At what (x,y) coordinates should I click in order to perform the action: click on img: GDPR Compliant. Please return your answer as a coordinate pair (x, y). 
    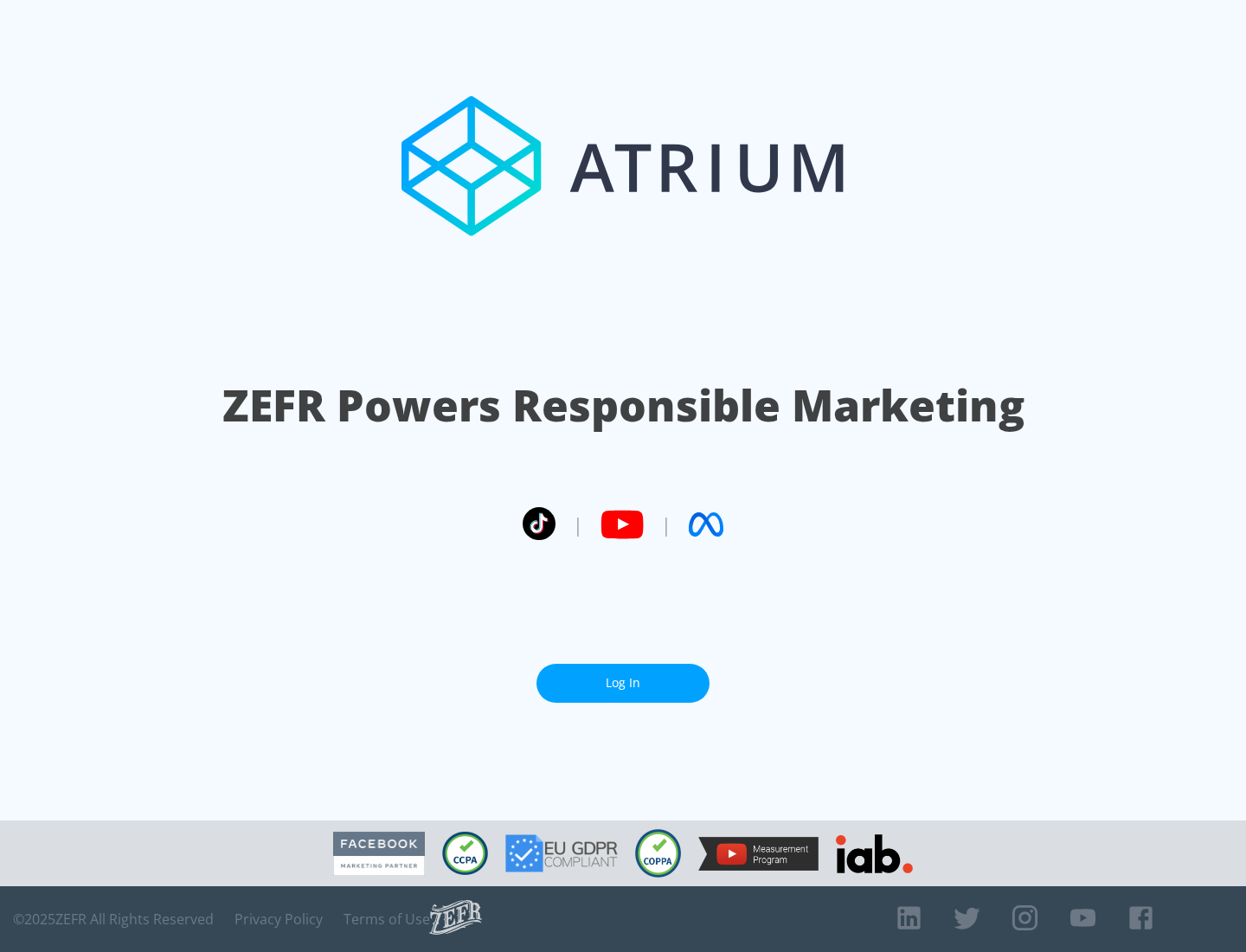
    Looking at the image, I should click on (562, 853).